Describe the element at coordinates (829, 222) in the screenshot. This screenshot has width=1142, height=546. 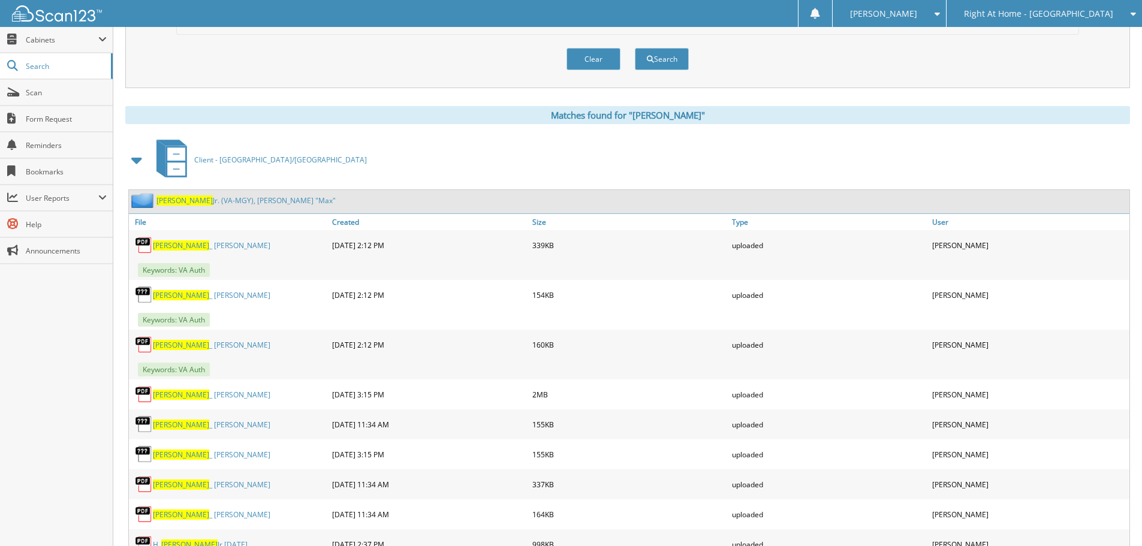
I see `a: Type` at that location.